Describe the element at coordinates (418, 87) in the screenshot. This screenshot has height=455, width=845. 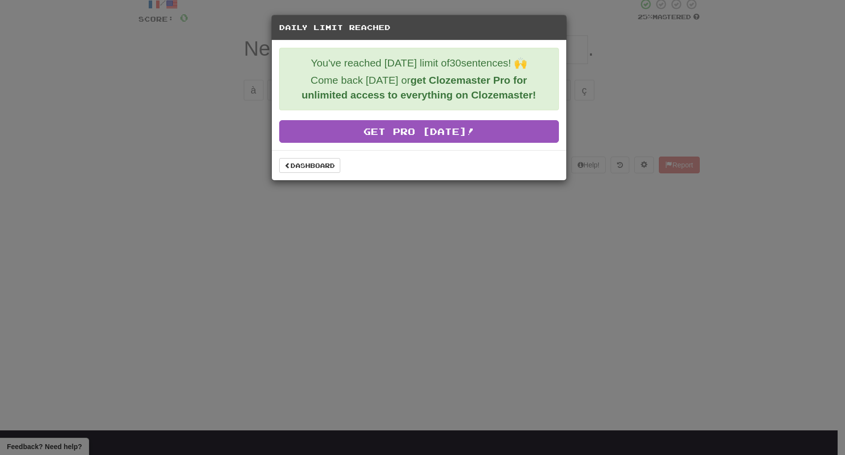
I see `strong: get Clozemaster Pro for unlimited access to everything on Clozemaster!` at that location.